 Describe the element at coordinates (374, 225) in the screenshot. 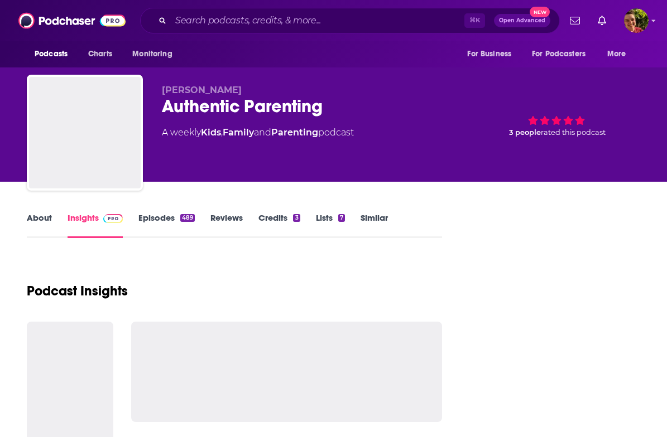

I see `a: Similar` at that location.